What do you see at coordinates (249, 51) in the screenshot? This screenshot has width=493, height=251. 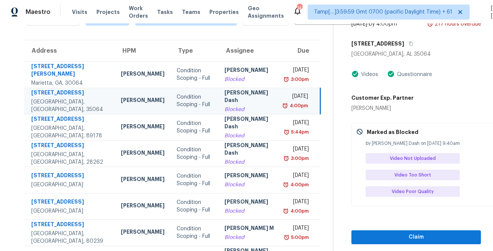 I see `th: Assignee` at bounding box center [249, 51].